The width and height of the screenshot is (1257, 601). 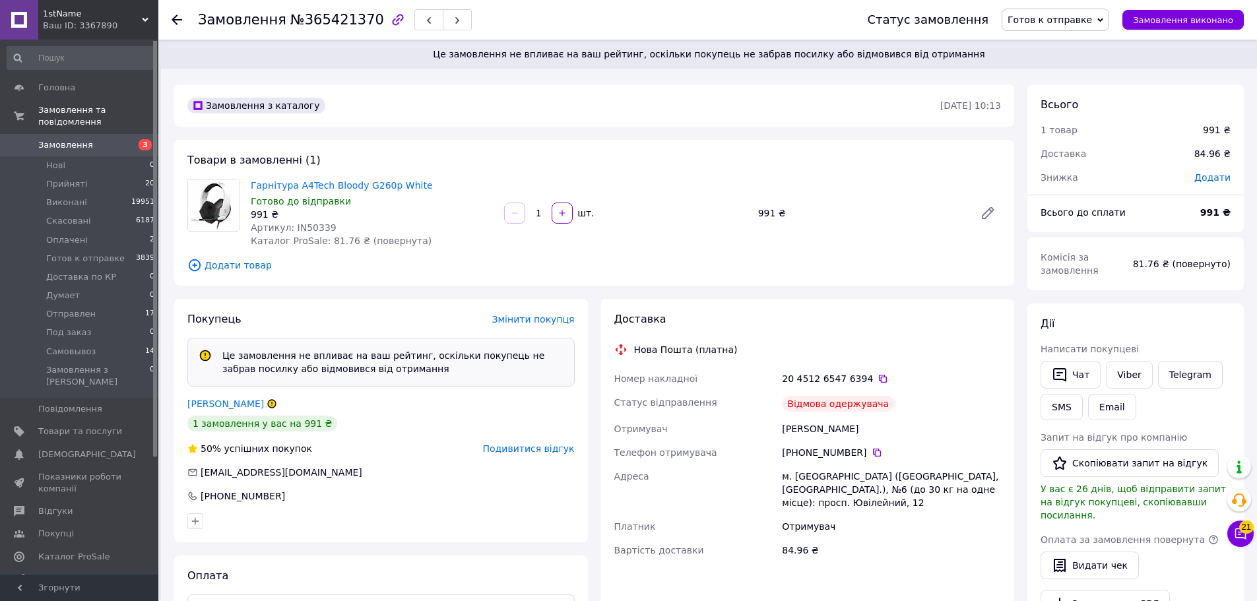 What do you see at coordinates (143, 203) in the screenshot?
I see `span: 19951` at bounding box center [143, 203].